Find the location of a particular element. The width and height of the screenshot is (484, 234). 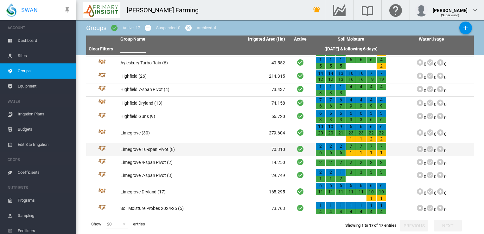

td: Highfield 7-span Pivot (4) is located at coordinates (160, 90).